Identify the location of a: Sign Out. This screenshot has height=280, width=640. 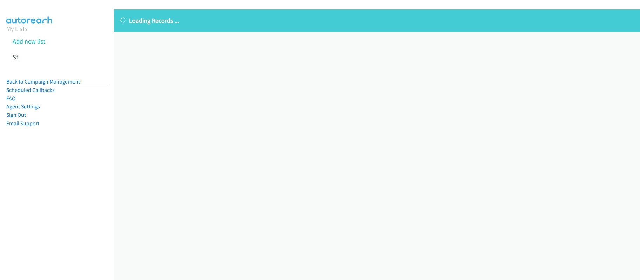
(16, 115).